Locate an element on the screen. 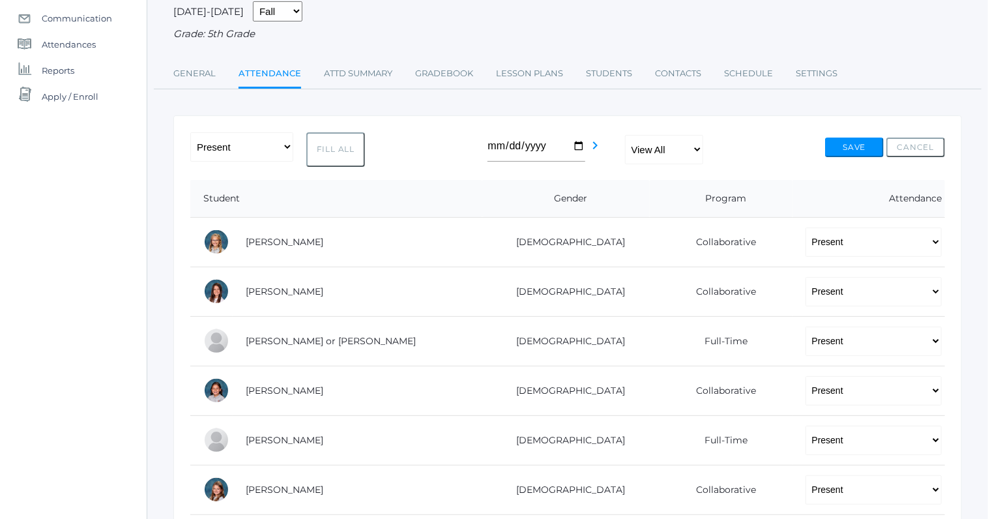 This screenshot has height=519, width=988. button: Fill All is located at coordinates (336, 149).